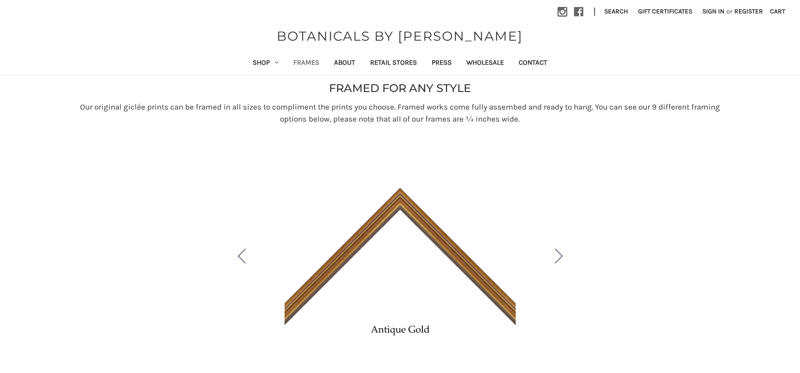 This screenshot has height=373, width=800. I want to click on span: or, so click(729, 11).